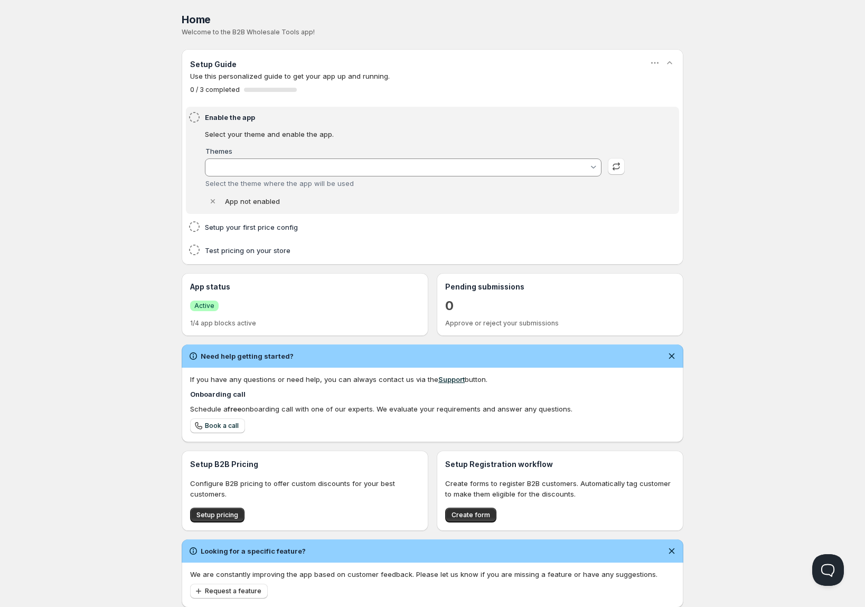 Image resolution: width=865 pixels, height=607 pixels. I want to click on h4: Onboarding call, so click(432, 394).